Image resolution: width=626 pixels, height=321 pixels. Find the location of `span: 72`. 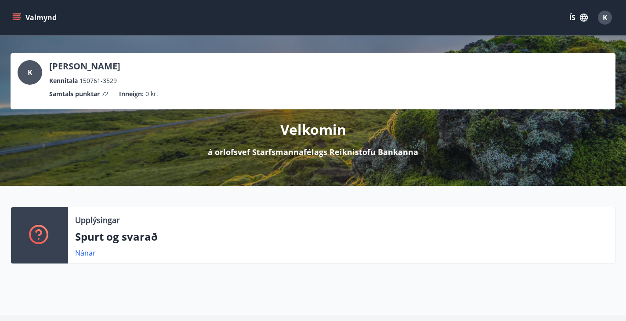

span: 72 is located at coordinates (105, 94).